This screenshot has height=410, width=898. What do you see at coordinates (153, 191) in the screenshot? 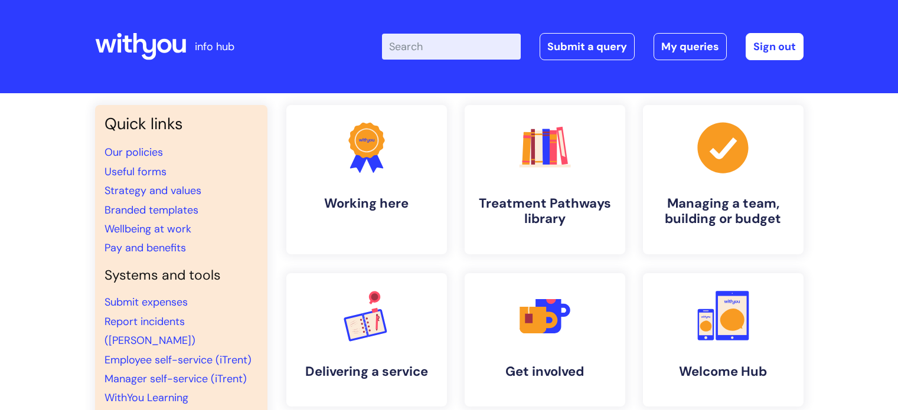
I see `a: Strategy and values` at bounding box center [153, 191].